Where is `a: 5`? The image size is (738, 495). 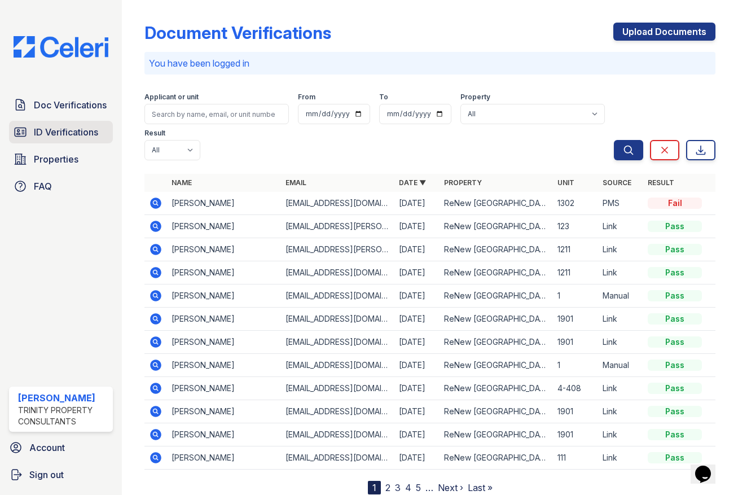
a: 5 is located at coordinates (418, 487).